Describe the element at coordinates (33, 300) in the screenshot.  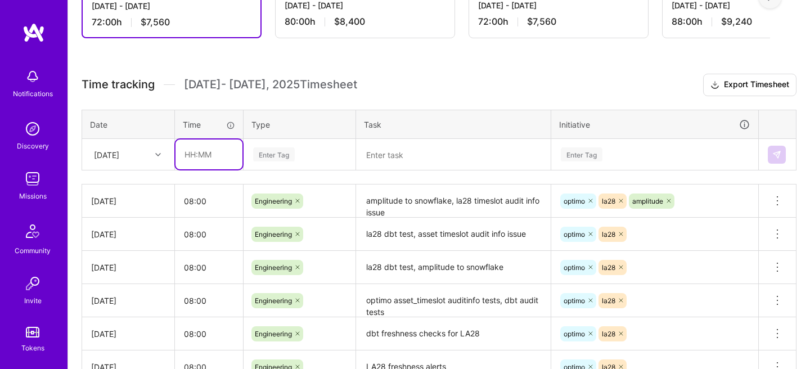
I see `div: Invite` at that location.